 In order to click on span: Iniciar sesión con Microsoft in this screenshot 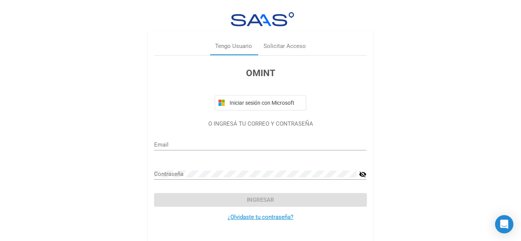, I will do `click(265, 103)`.